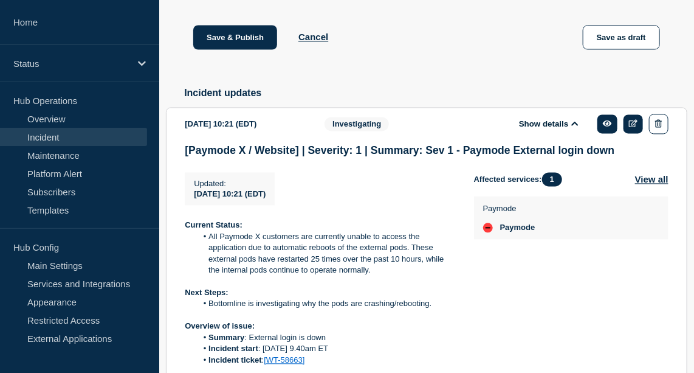 This screenshot has width=694, height=373. What do you see at coordinates (621, 38) in the screenshot?
I see `button: Save as draft` at bounding box center [621, 38].